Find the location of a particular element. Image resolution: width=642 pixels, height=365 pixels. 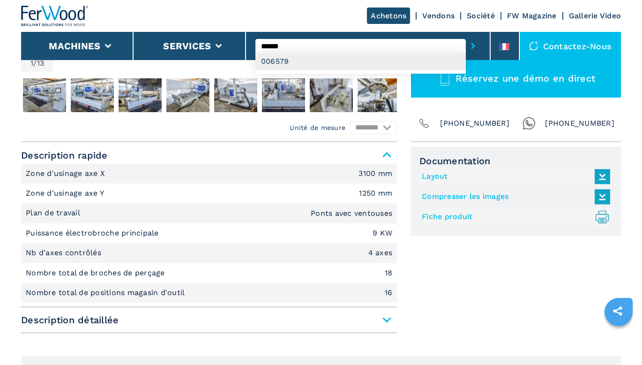

a: FW Magazine is located at coordinates (532, 15).